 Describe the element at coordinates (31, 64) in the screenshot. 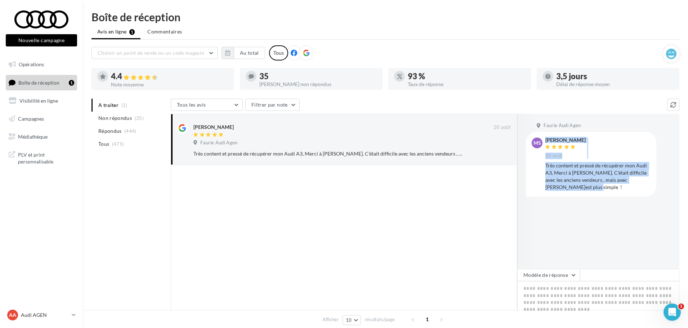

I see `span: Opérations` at that location.